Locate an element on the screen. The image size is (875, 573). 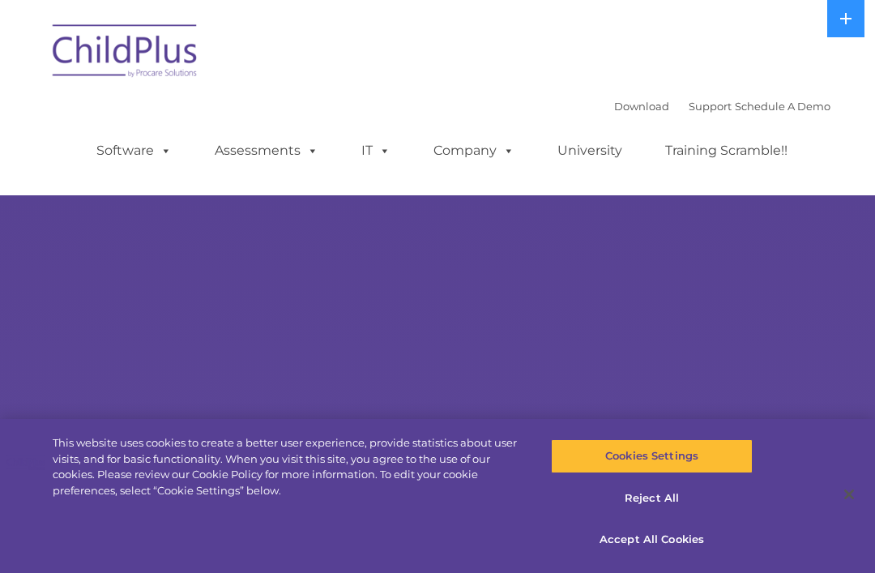
img: ChildPlus by Procare Solutions is located at coordinates (126, 53).